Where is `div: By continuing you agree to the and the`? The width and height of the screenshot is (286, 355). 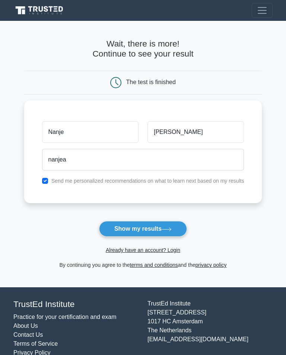 div: By continuing you agree to the and the is located at coordinates (143, 265).